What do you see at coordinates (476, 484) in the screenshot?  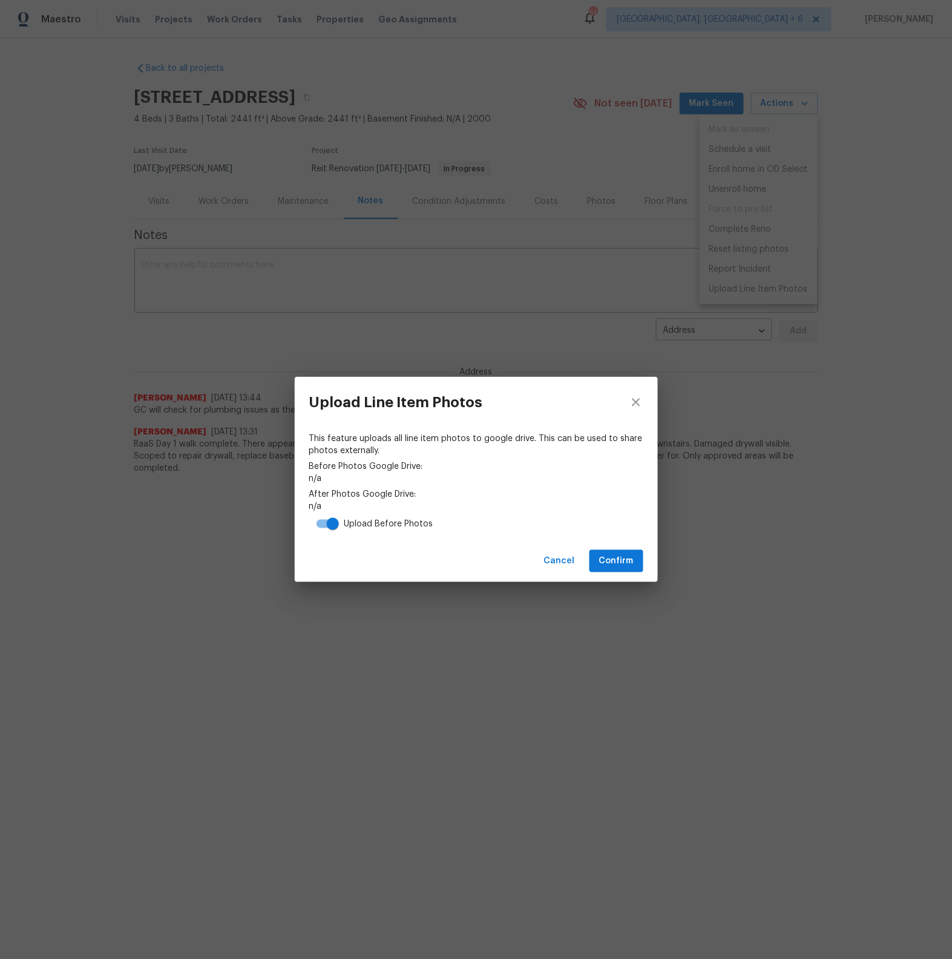 I see `div: n/a n/a` at bounding box center [476, 484].